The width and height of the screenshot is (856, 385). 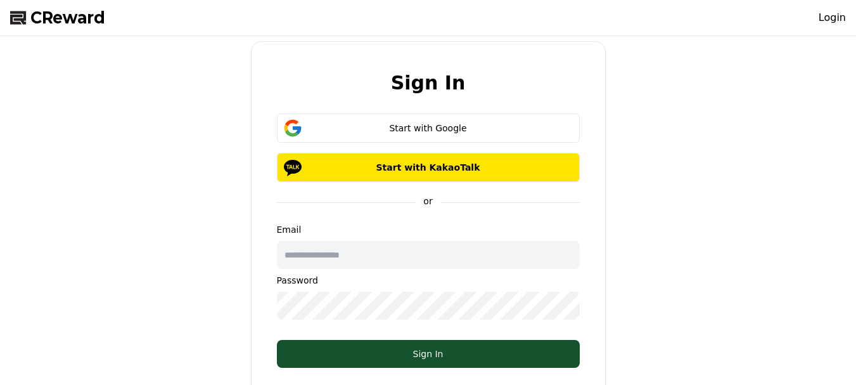 I want to click on div: Sign In, so click(x=428, y=354).